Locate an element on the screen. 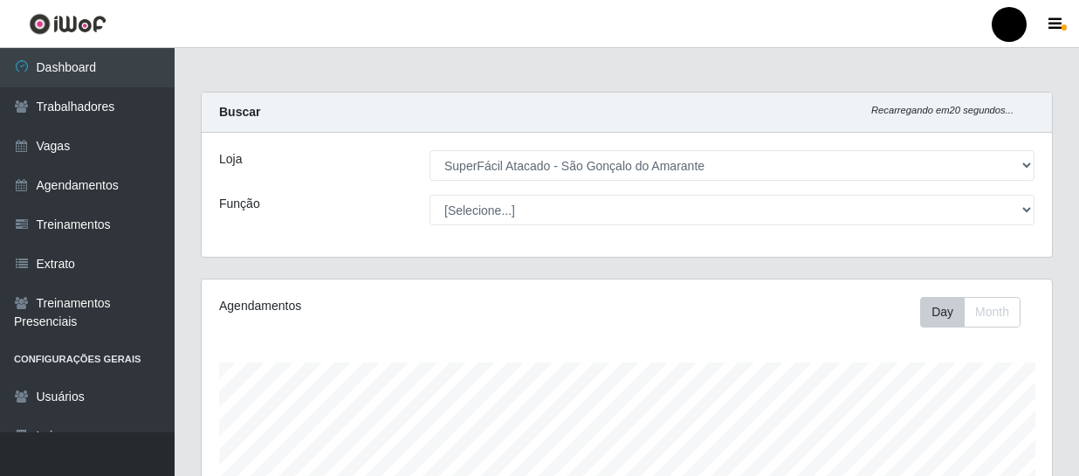 This screenshot has height=476, width=1079. img: CoreUI Logo is located at coordinates (67, 24).